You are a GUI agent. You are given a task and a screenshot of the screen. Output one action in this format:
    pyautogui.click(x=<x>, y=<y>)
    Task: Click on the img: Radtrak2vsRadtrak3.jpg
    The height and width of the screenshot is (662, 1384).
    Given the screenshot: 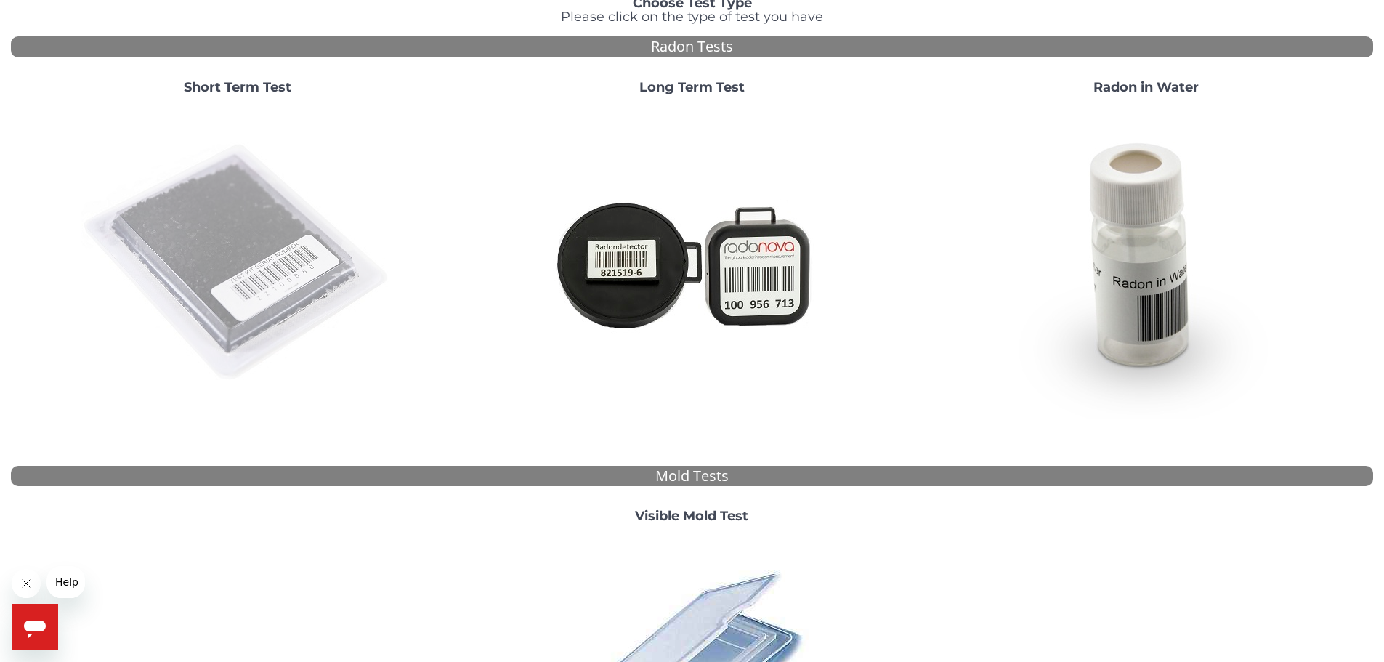 What is the action you would take?
    pyautogui.click(x=692, y=263)
    